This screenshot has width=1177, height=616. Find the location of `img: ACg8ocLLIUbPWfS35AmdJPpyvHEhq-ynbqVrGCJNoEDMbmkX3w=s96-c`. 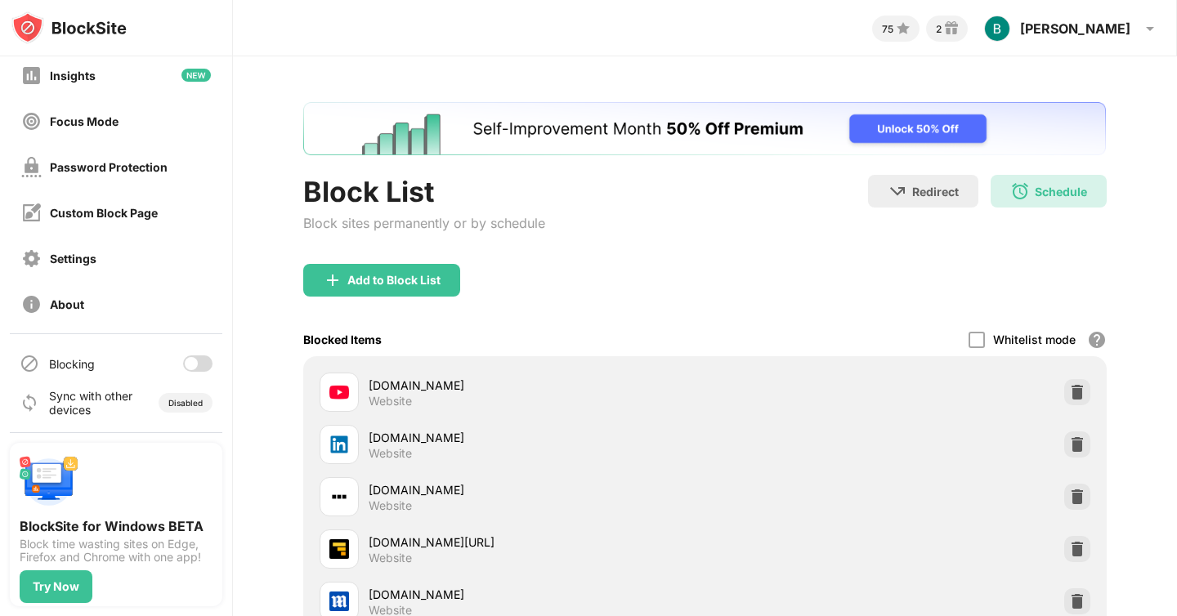

img: ACg8ocLLIUbPWfS35AmdJPpyvHEhq-ynbqVrGCJNoEDMbmkX3w=s96-c is located at coordinates (997, 29).